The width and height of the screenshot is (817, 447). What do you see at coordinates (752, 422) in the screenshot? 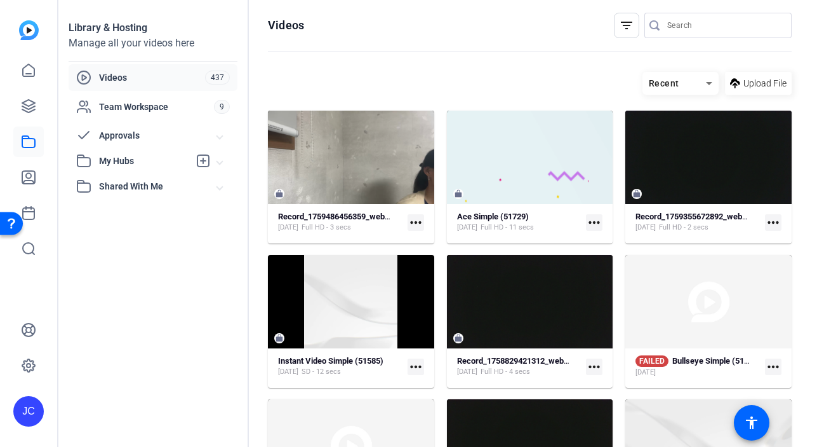
I see `mat-icon: accessibility` at bounding box center [752, 422].